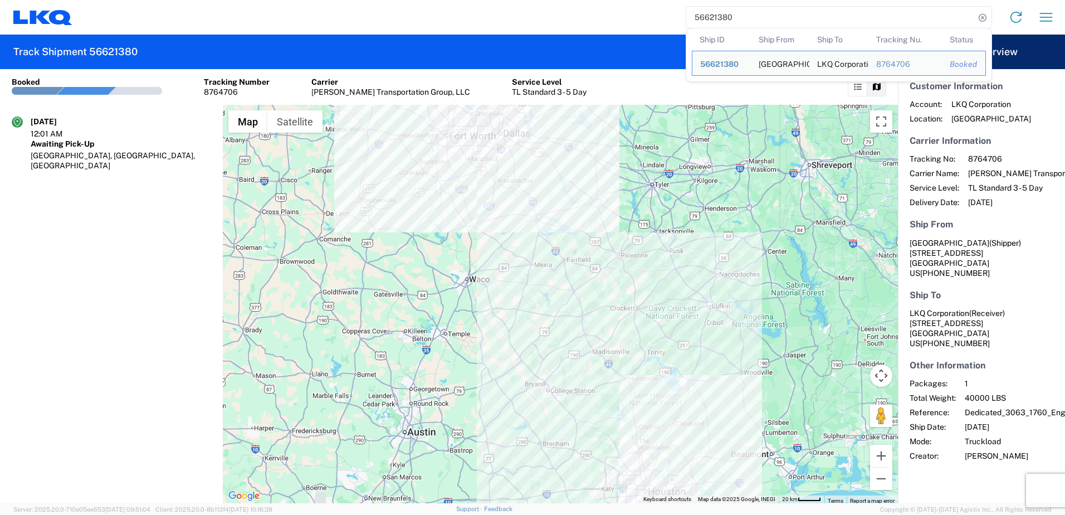 The height and width of the screenshot is (515, 1065). I want to click on th: Ship To, so click(839, 40).